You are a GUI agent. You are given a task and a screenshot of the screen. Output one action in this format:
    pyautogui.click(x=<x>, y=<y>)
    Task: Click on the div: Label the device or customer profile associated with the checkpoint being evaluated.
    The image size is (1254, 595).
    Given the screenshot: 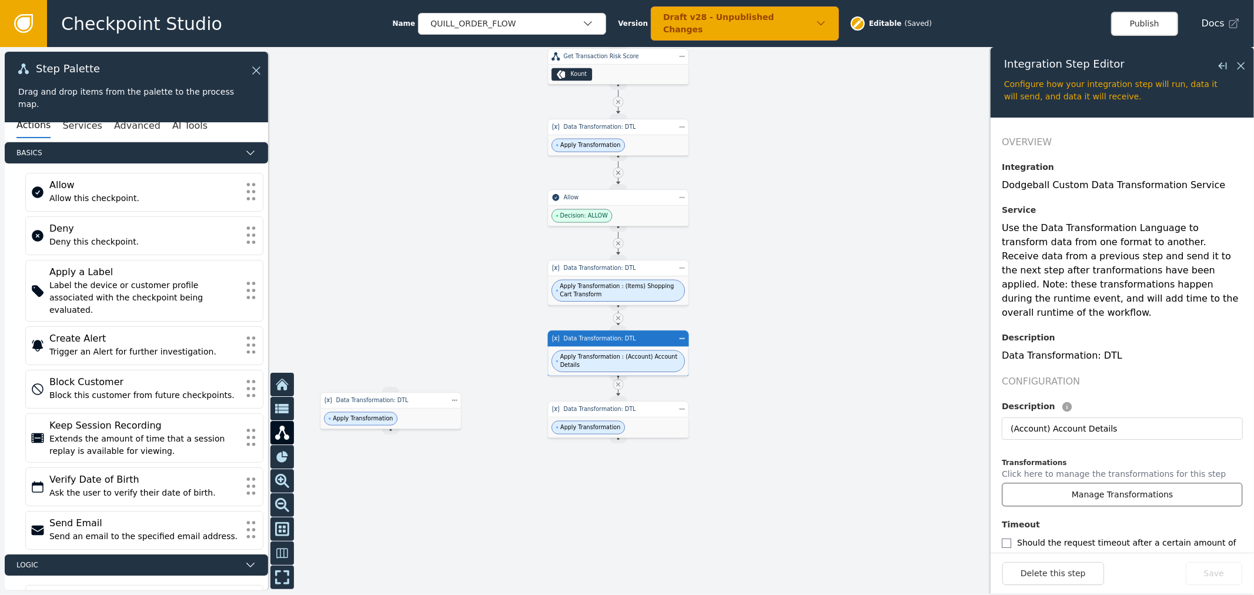 What is the action you would take?
    pyautogui.click(x=144, y=297)
    